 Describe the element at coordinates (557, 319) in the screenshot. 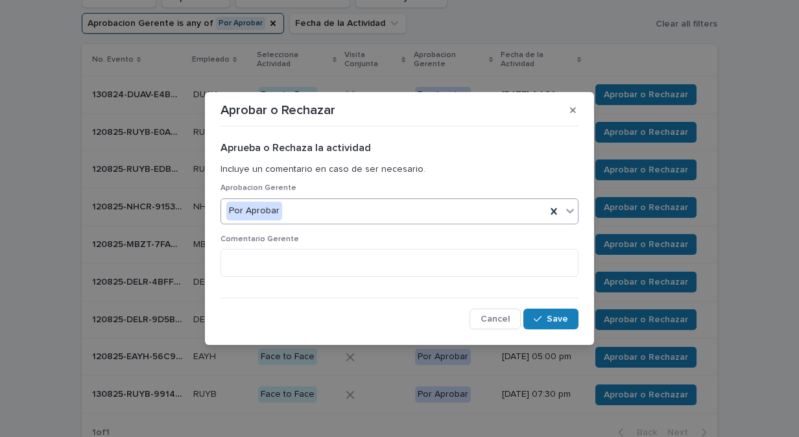

I see `span: Save` at that location.